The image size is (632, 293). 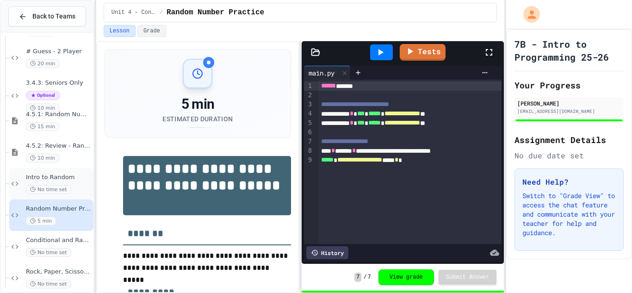 What do you see at coordinates (59, 177) in the screenshot?
I see `span: Intro to Random` at bounding box center [59, 177].